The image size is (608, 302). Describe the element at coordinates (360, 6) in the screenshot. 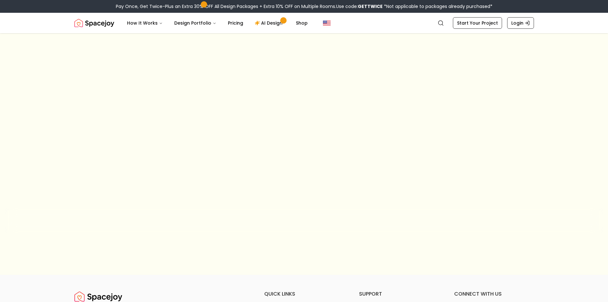

I see `span: Use code:` at that location.